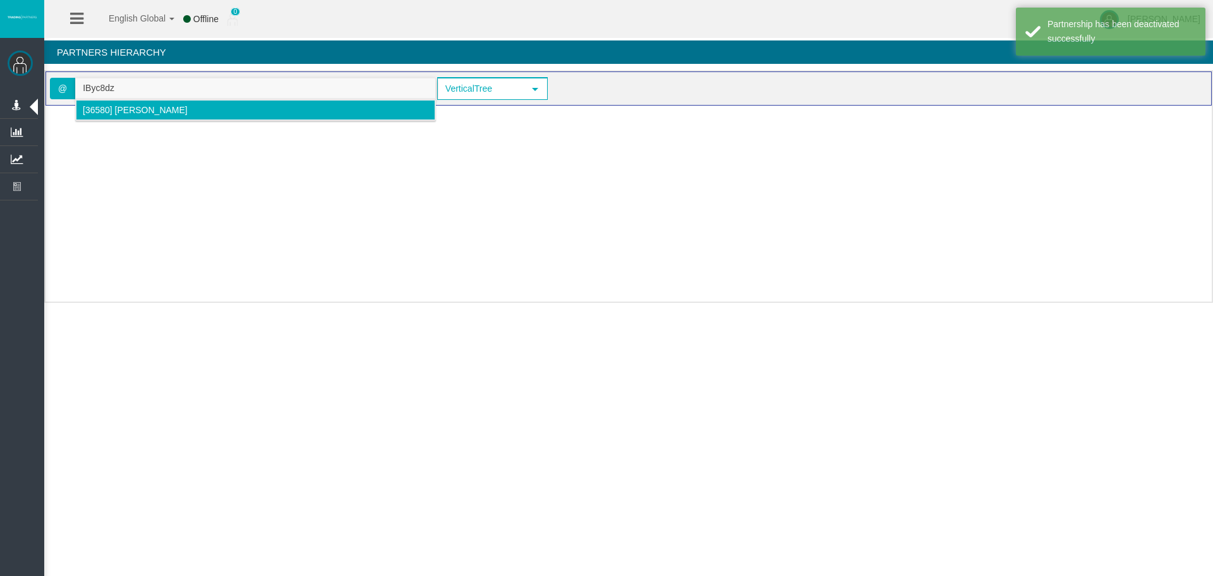  Describe the element at coordinates (255, 88) in the screenshot. I see `input: Search partner...` at that location.